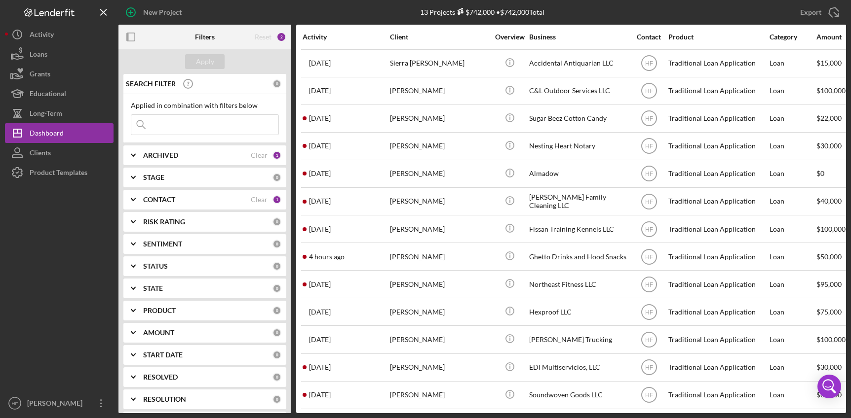  What do you see at coordinates (828, 312) in the screenshot?
I see `span: $75,000` at bounding box center [828, 312].